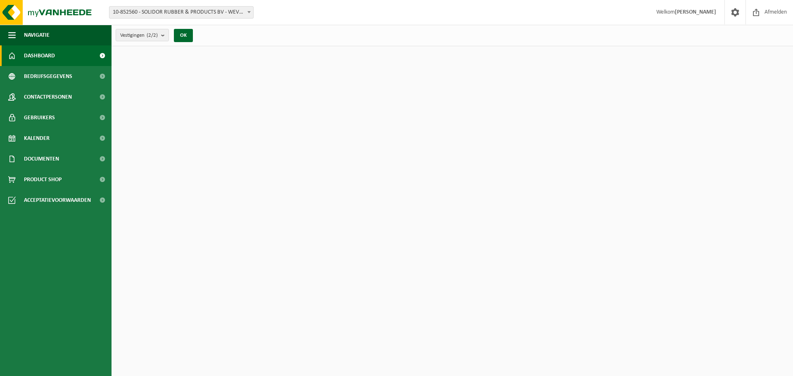 The height and width of the screenshot is (376, 793). Describe the element at coordinates (181, 12) in the screenshot. I see `span: 10-852560 - SOLIDOR RUBBER & PRODUCTS BV - WEVELGEM` at that location.